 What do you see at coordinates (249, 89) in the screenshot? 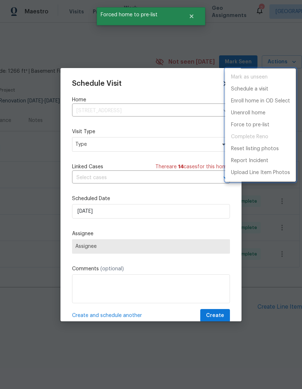
I see `p: Schedule a visit` at bounding box center [249, 89].